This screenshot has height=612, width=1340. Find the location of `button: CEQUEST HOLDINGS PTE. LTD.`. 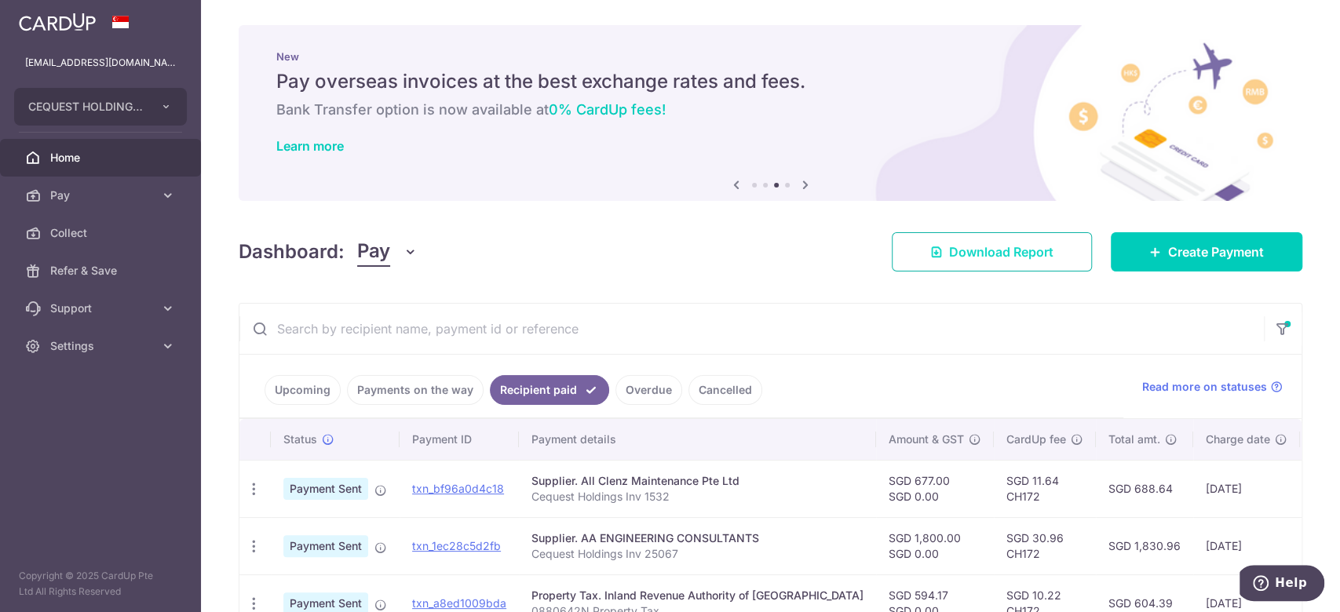

button: CEQUEST HOLDINGS PTE. LTD. is located at coordinates (101, 107).